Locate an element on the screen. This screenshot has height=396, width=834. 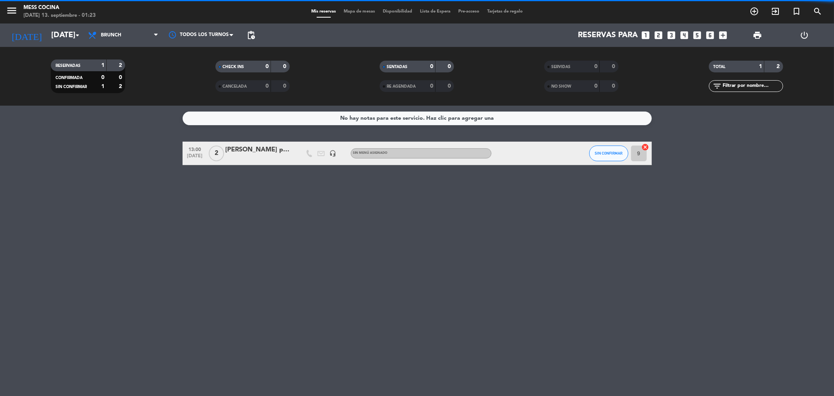
span: CONFIRMADA is located at coordinates (69, 78).